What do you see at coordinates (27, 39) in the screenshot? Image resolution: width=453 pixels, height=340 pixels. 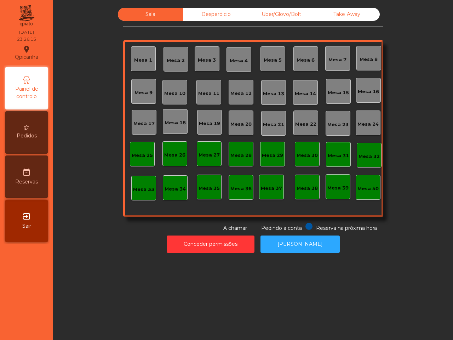 I see `div: 23:26:15` at bounding box center [27, 39].